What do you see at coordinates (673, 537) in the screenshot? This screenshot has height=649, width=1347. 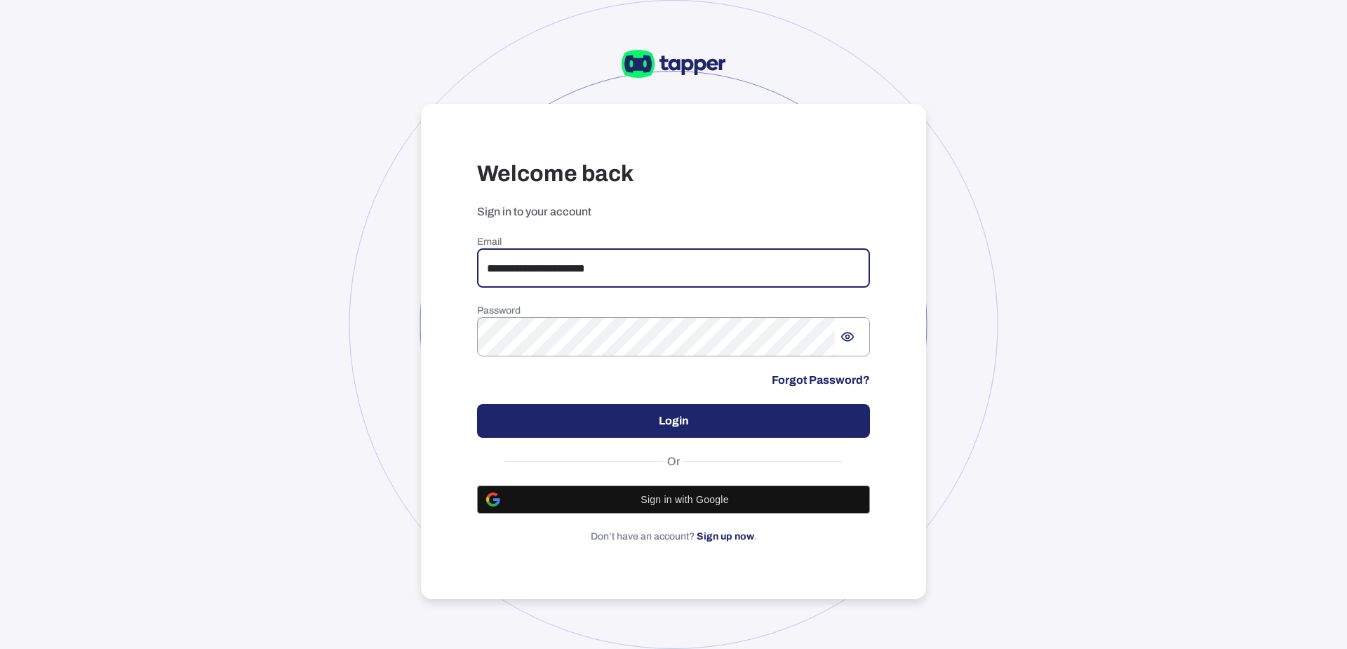 I see `p: Don’t have an account? .` at bounding box center [673, 537].